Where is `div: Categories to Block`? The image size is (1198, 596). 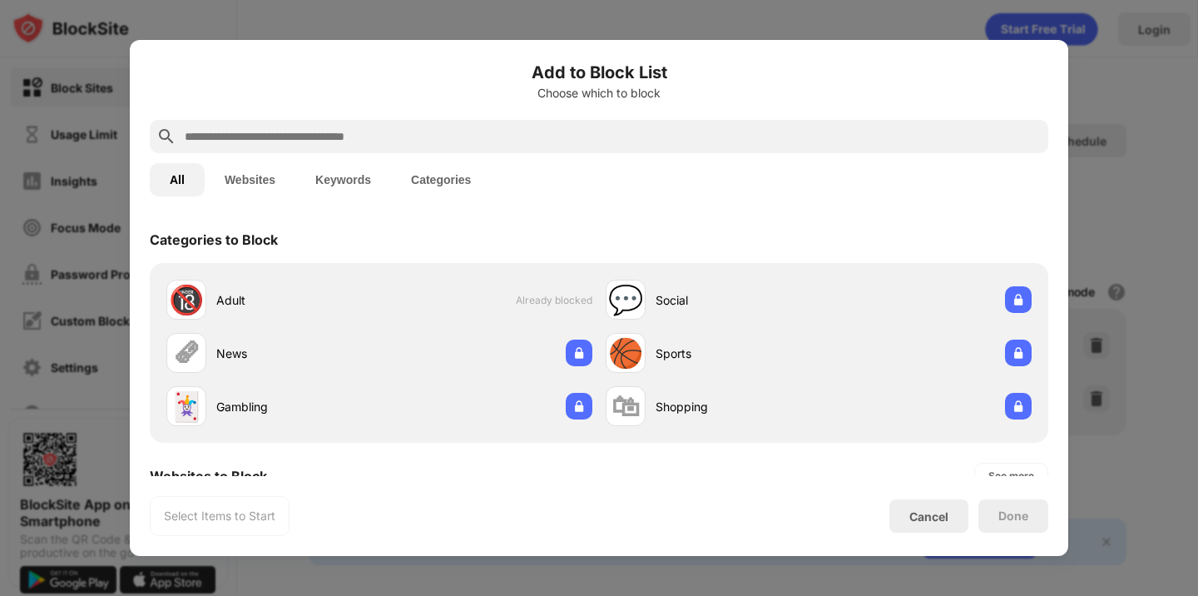
div: Categories to Block is located at coordinates (214, 240).